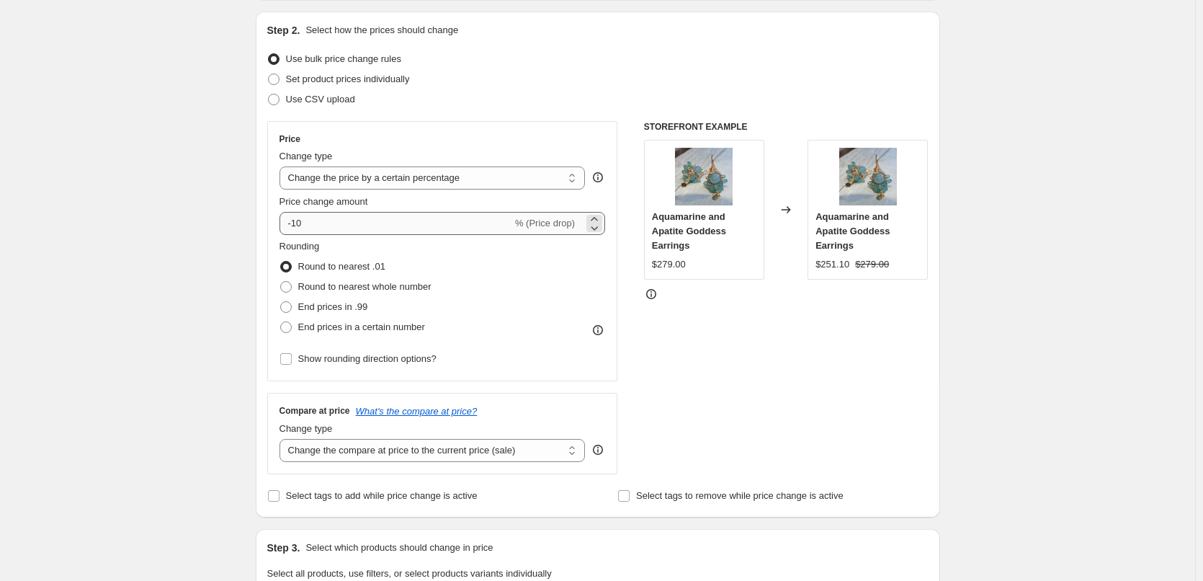 Image resolution: width=1203 pixels, height=581 pixels. I want to click on span: Select all products, use filters, or select products variants individually, so click(409, 573).